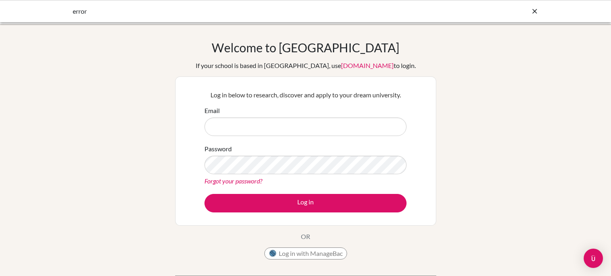 This screenshot has height=276, width=611. I want to click on button: Log in, so click(305, 203).